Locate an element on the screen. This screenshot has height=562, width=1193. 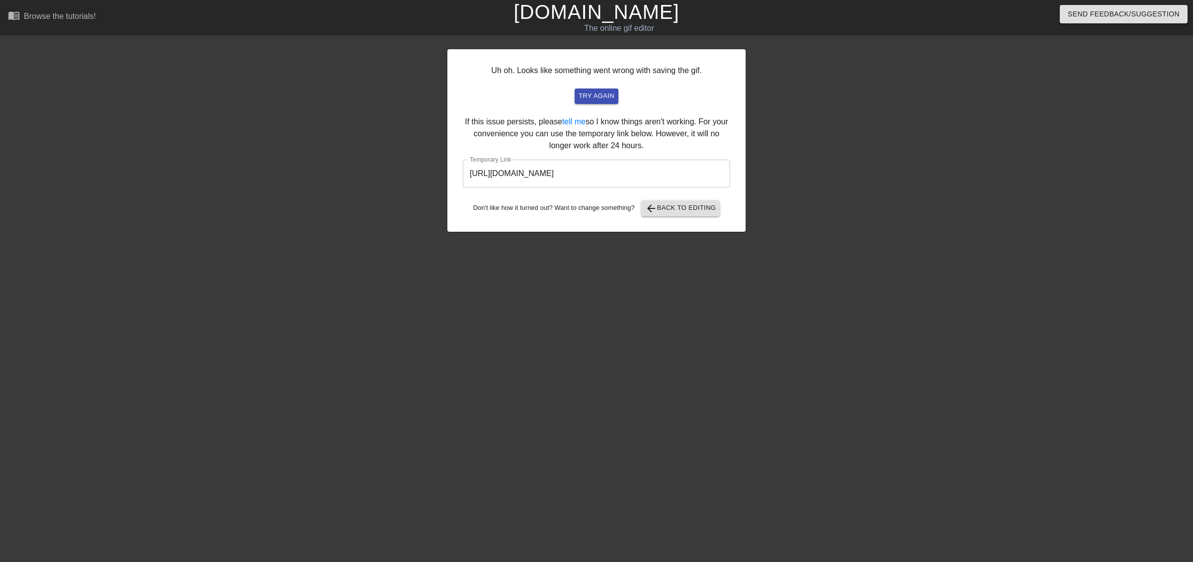
div: Browse the tutorials! is located at coordinates (60, 16).